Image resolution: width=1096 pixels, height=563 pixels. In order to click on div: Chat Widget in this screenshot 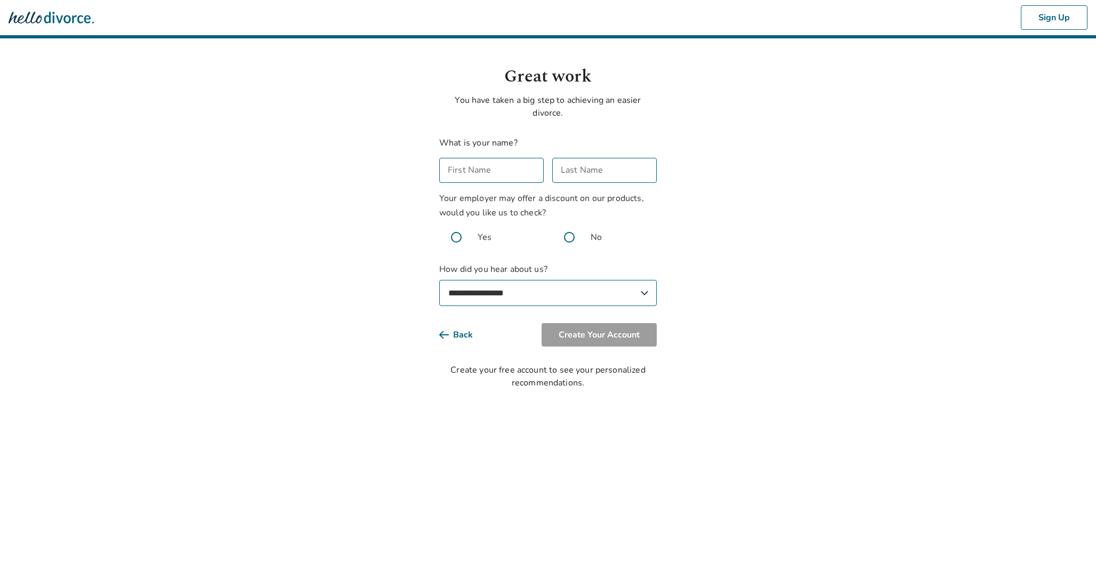, I will do `click(1069, 537)`.